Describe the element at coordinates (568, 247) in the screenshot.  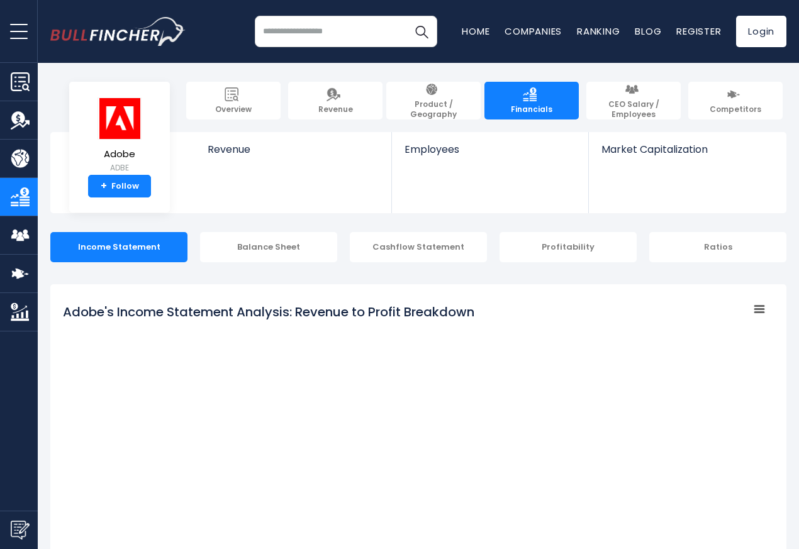
I see `div: Profitability` at that location.